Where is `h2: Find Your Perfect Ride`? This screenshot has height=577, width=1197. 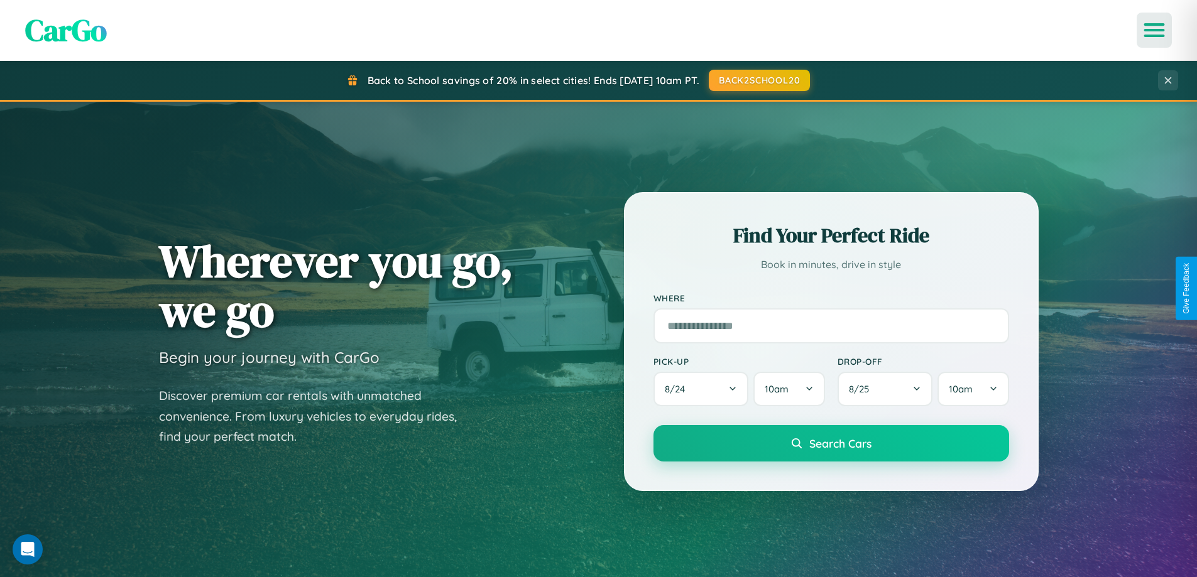 h2: Find Your Perfect Ride is located at coordinates (831, 236).